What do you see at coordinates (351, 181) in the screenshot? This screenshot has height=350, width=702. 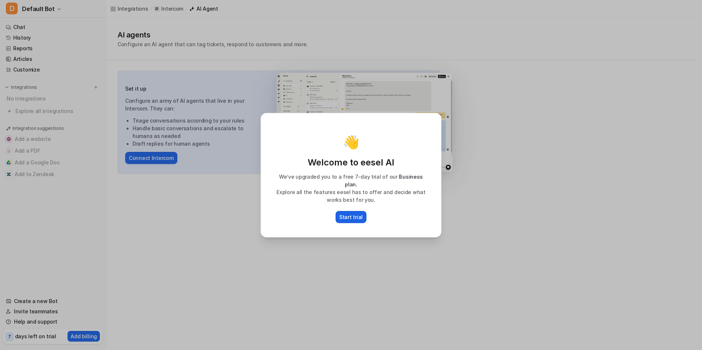 I see `p: We’ve upgraded you to a free 7-day trial of our` at bounding box center [351, 181].